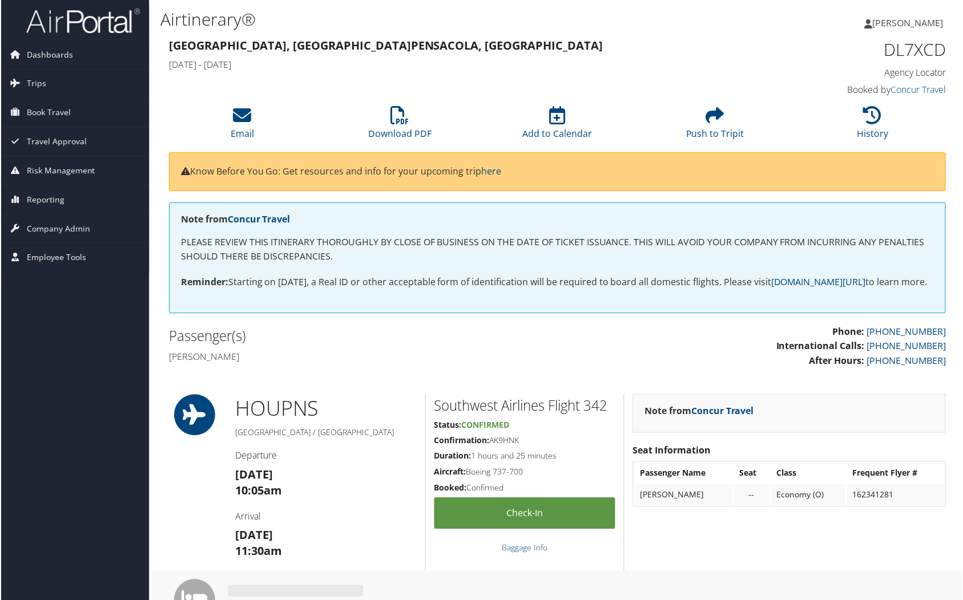  I want to click on strong: International Calls:, so click(821, 347).